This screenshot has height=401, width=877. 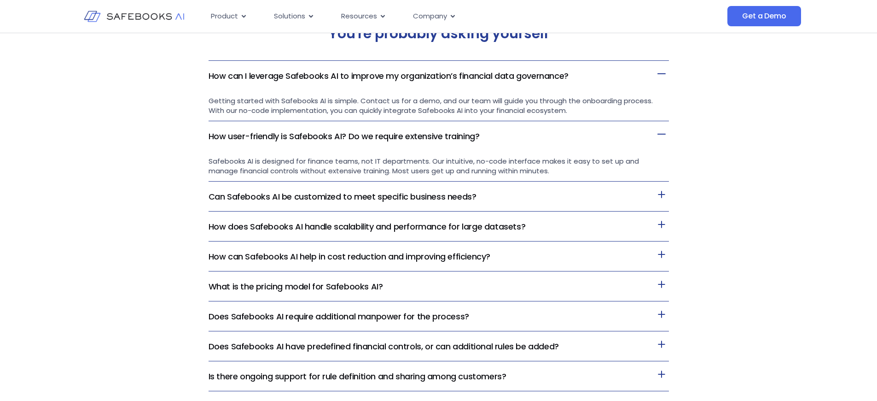 What do you see at coordinates (343, 196) in the screenshot?
I see `a: Can Safebooks AI be customized to meet specific business needs?` at bounding box center [343, 196].